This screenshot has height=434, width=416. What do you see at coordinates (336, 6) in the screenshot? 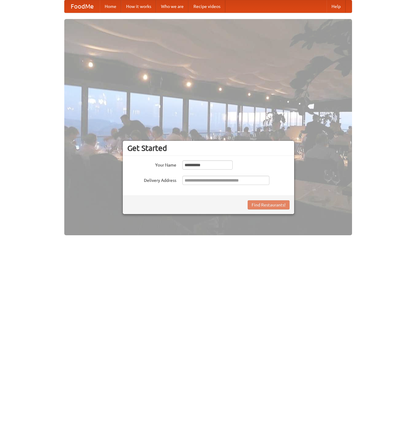
I see `a: Help` at bounding box center [336, 6].